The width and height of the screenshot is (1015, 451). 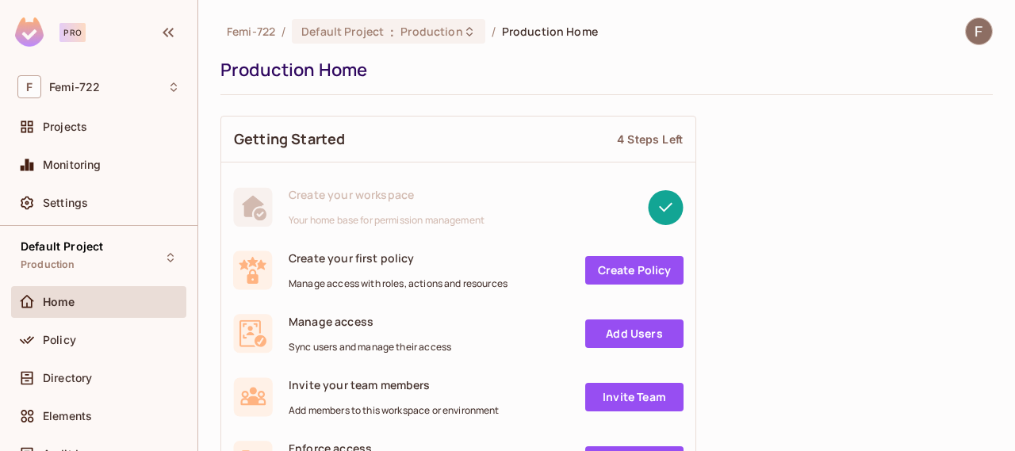 What do you see at coordinates (649, 139) in the screenshot?
I see `div: 4 Steps Left` at bounding box center [649, 139].